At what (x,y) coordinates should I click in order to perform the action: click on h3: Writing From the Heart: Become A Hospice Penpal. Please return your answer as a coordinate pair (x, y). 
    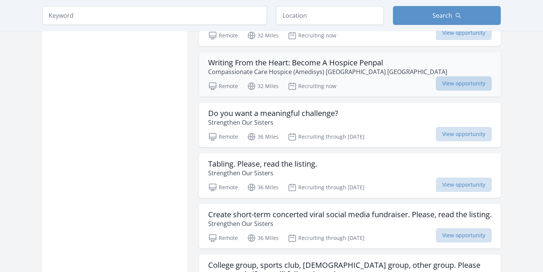
    Looking at the image, I should click on (328, 63).